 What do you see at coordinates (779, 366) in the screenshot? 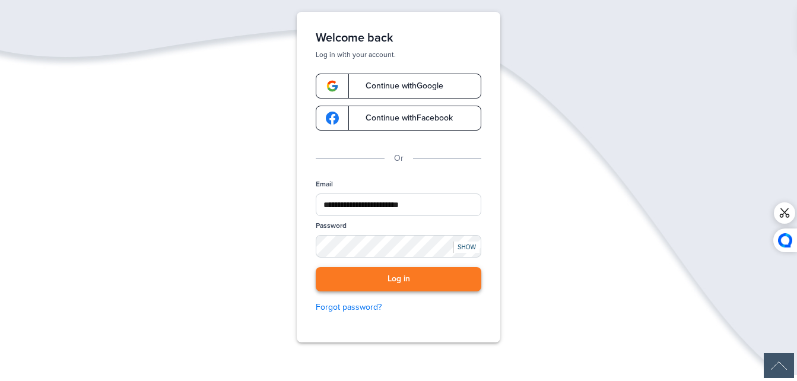
I see `img: Back to Top` at bounding box center [779, 366].